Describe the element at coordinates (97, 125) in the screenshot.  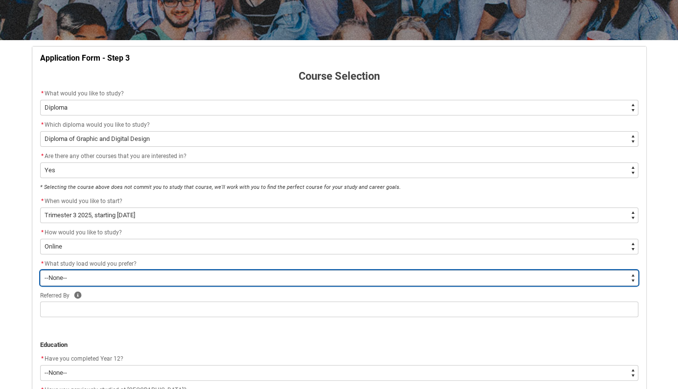
I see `span: Which diploma would you like to study?` at that location.